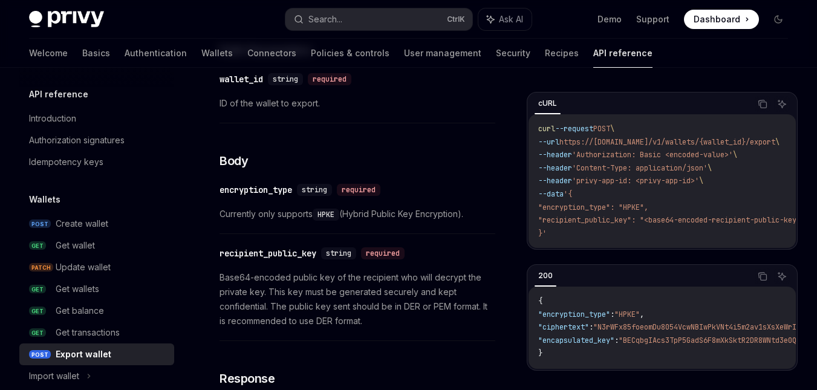 The image size is (817, 390). I want to click on a: GETGet transactions, so click(97, 332).